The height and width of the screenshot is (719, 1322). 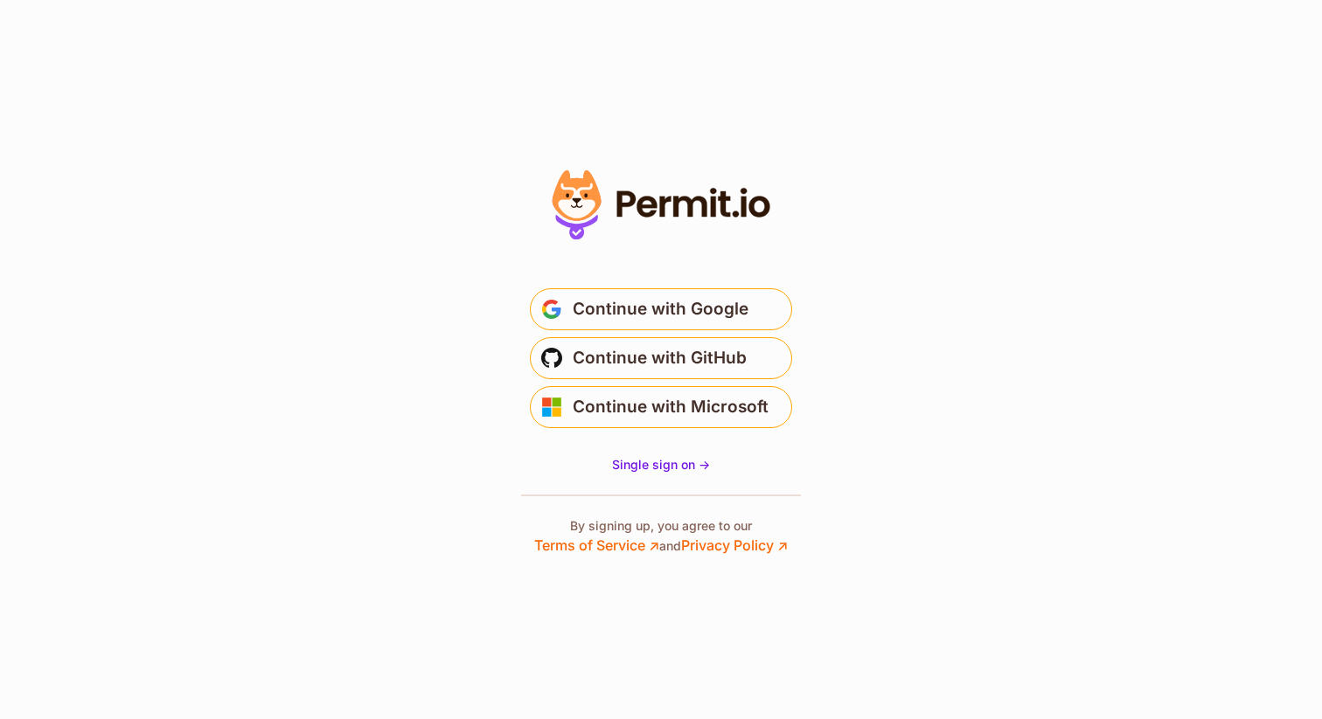 What do you see at coordinates (661, 407) in the screenshot?
I see `button: Continue with Microsoft` at bounding box center [661, 407].